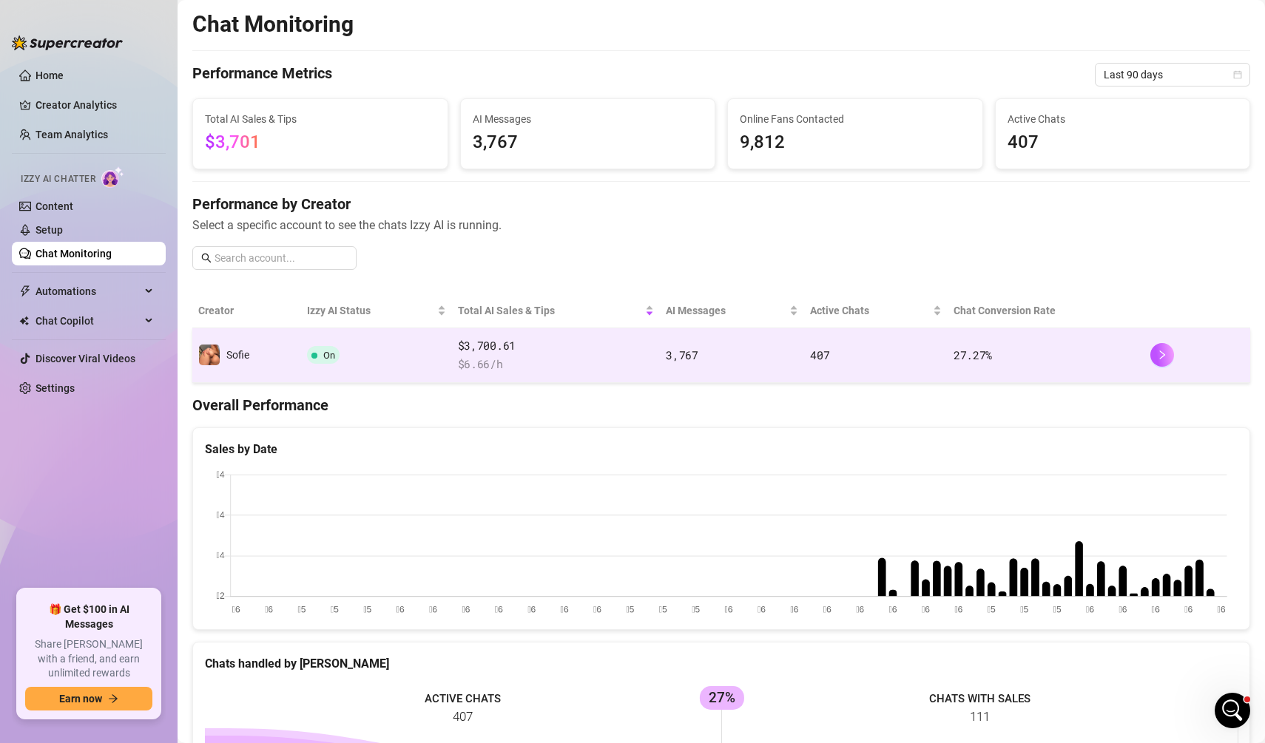 The image size is (1265, 743). What do you see at coordinates (24, 20) in the screenshot?
I see `button: go back` at bounding box center [24, 20].